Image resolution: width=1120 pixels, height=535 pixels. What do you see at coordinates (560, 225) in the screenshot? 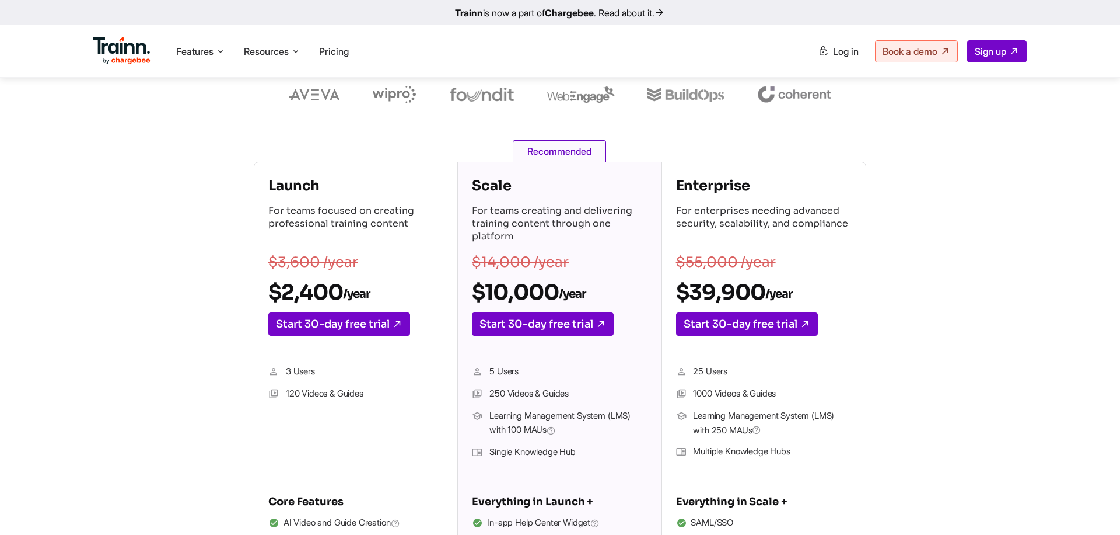
I see `p: For teams creating and delivering training content through one platform` at bounding box center [560, 225].